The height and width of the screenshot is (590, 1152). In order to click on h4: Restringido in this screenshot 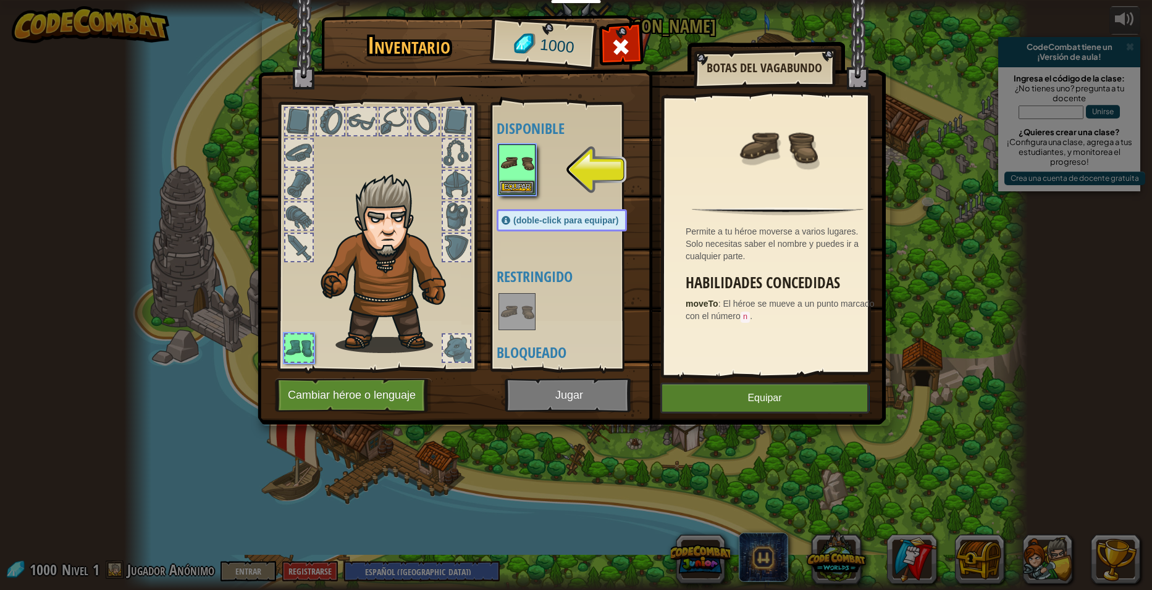, I will do `click(574, 277)`.